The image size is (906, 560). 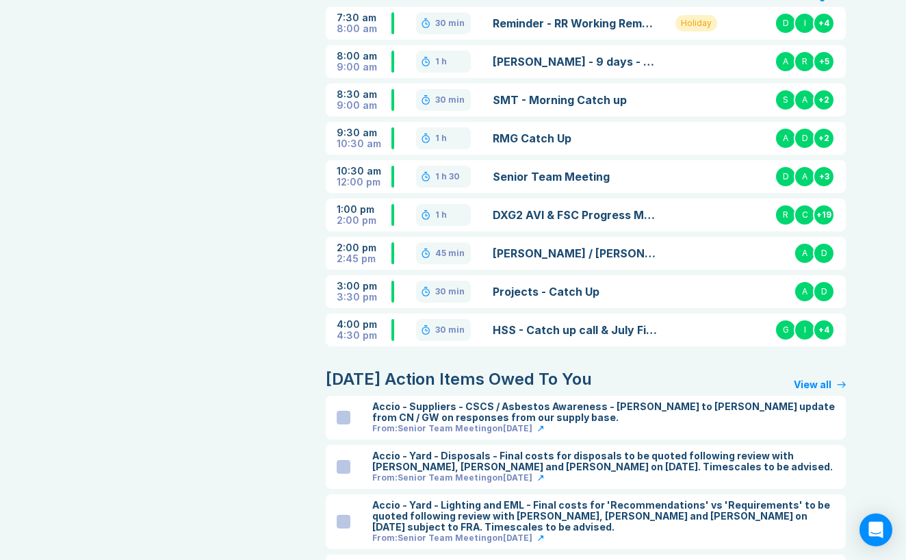 What do you see at coordinates (575, 291) in the screenshot?
I see `a: Projects - Catch Up` at bounding box center [575, 291].